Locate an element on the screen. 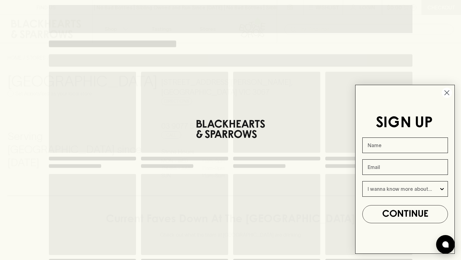 The width and height of the screenshot is (461, 260). button: Show Options is located at coordinates (442, 189).